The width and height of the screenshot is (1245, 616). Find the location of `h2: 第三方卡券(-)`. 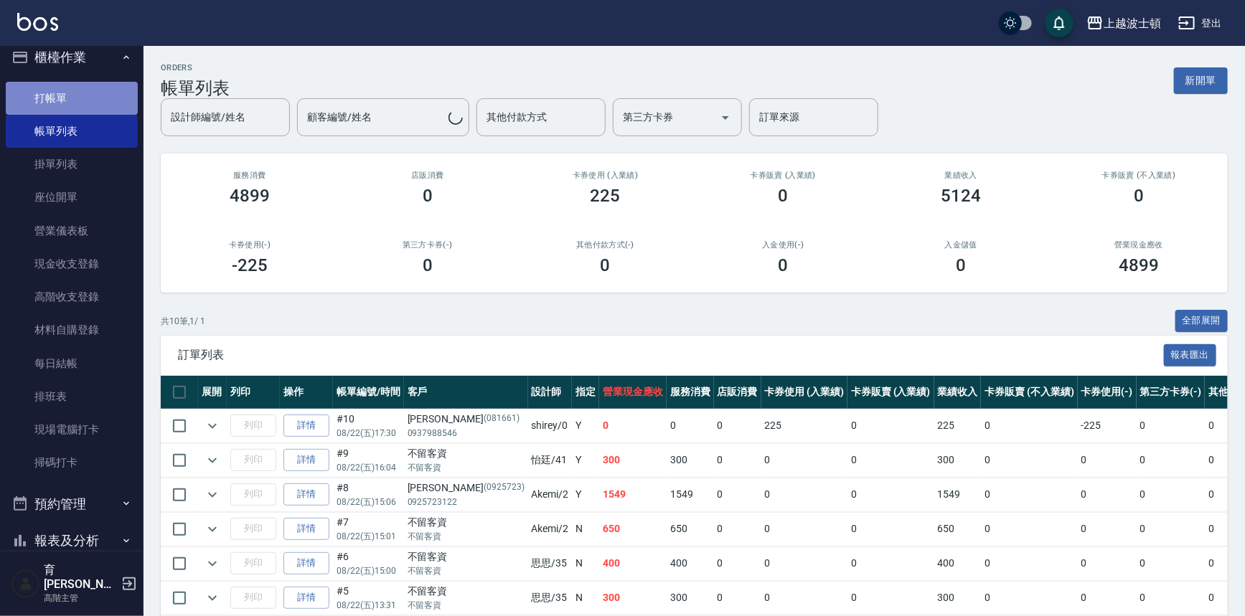

h2: 第三方卡券(-) is located at coordinates (428, 245).